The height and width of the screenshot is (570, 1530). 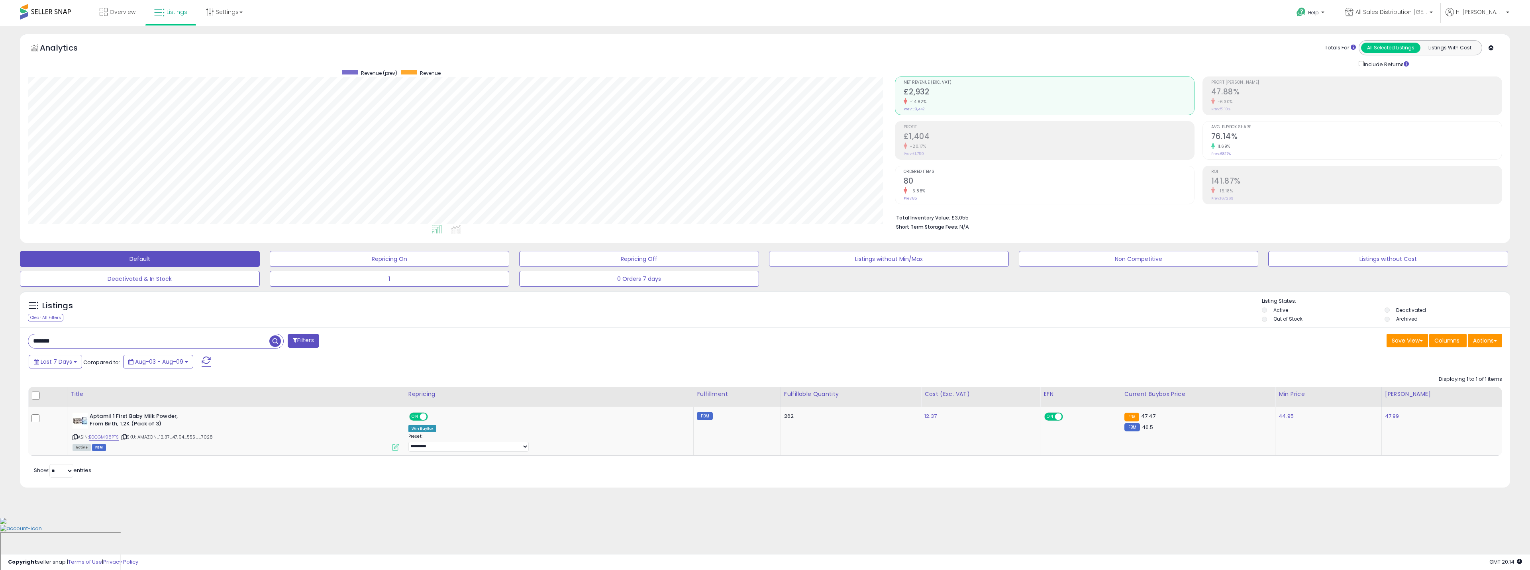 What do you see at coordinates (1196, 217) in the screenshot?
I see `li: £3,055` at bounding box center [1196, 217].